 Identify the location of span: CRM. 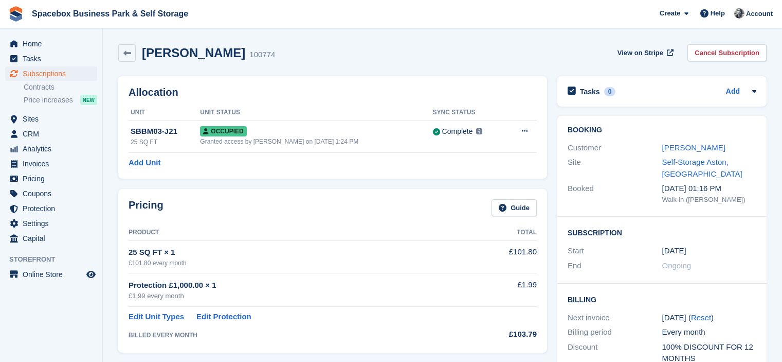
(53, 134).